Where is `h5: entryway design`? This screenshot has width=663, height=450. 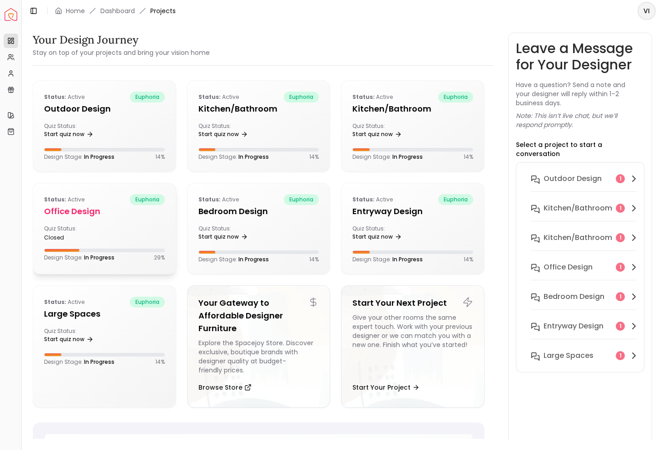
h5: entryway design is located at coordinates (413, 212).